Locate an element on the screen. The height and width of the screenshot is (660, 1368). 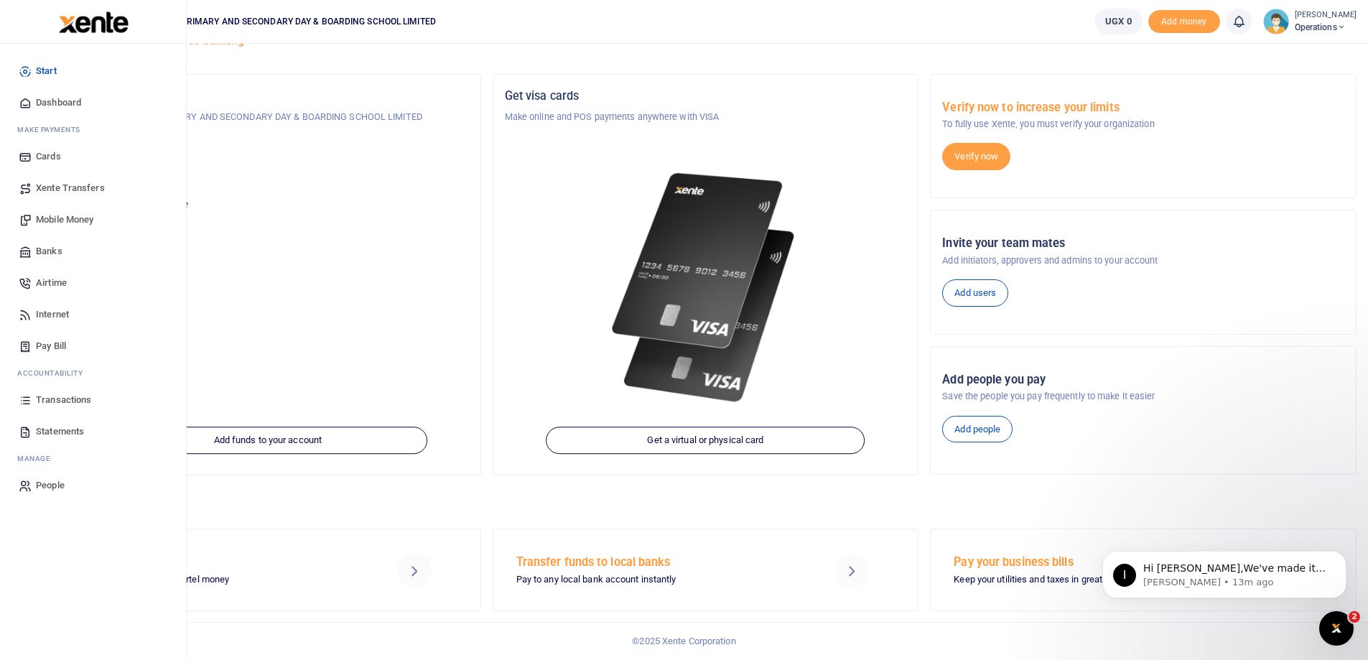
h5: Add people you pay is located at coordinates (1143, 380).